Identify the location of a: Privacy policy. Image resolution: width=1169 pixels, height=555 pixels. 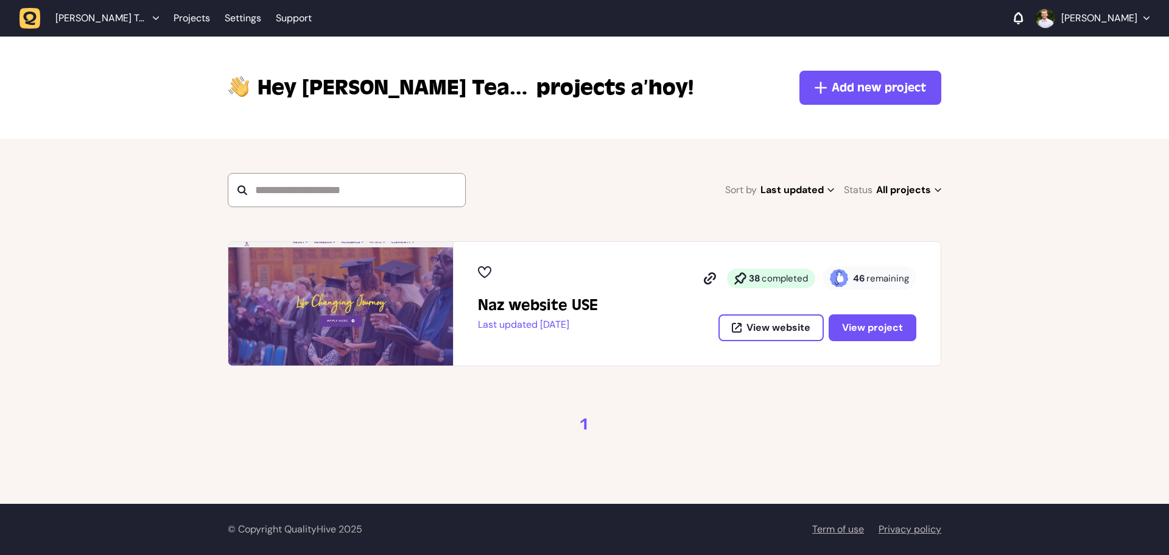
(910, 528).